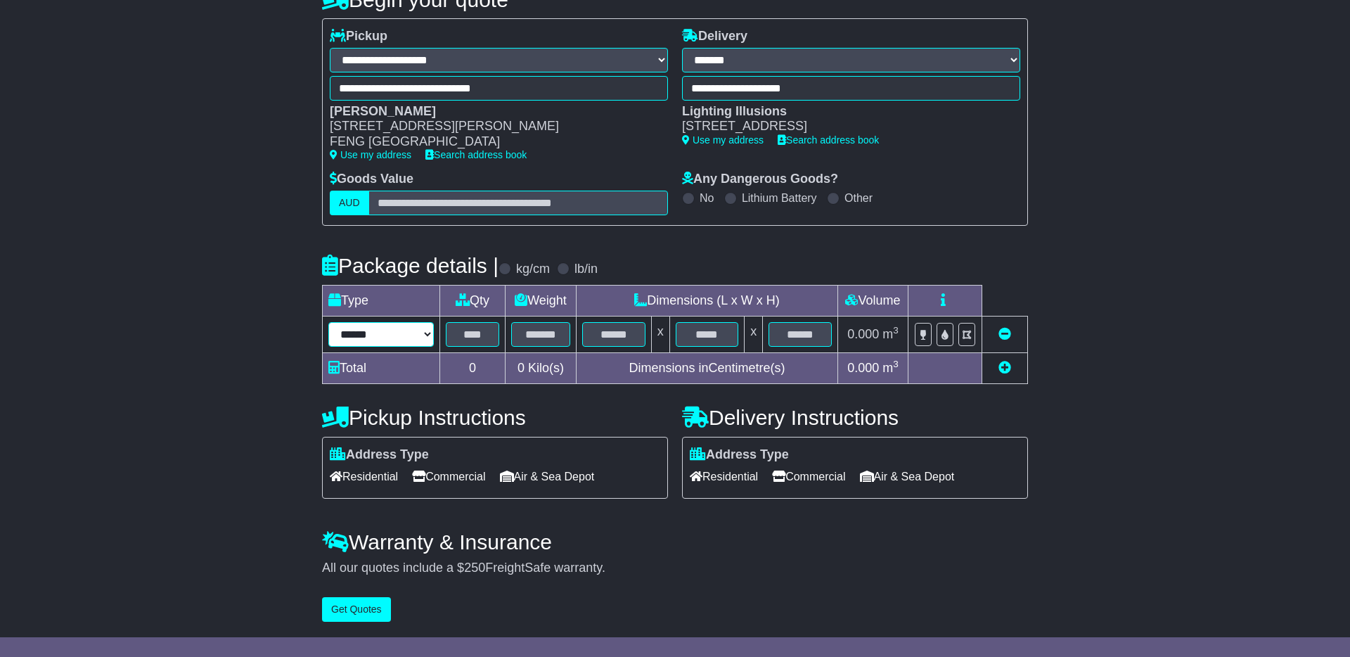 This screenshot has height=657, width=1350. I want to click on span: 0, so click(521, 368).